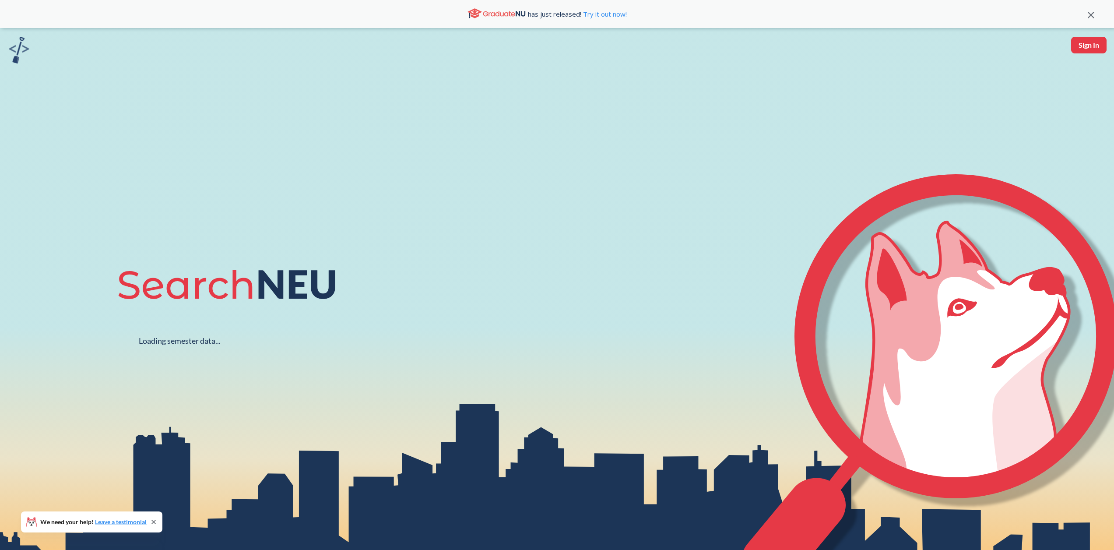 The height and width of the screenshot is (550, 1114). What do you see at coordinates (577, 14) in the screenshot?
I see `span: has just released!` at bounding box center [577, 14].